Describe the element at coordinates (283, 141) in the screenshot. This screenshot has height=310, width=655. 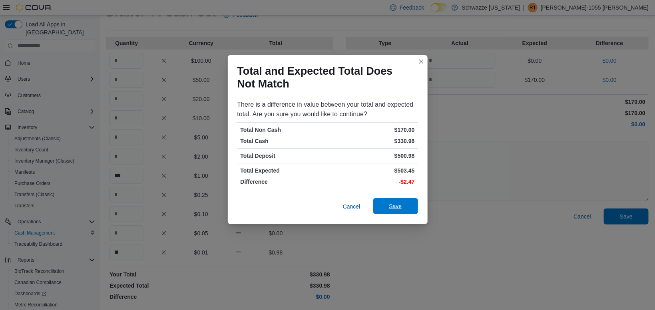
I see `p: Total Cash` at that location.